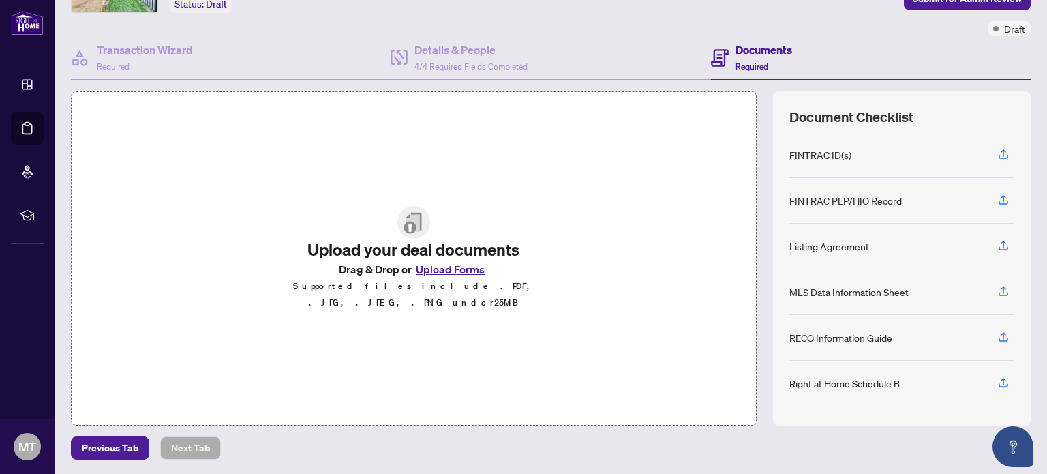 This screenshot has height=474, width=1047. What do you see at coordinates (110, 448) in the screenshot?
I see `button: Previous Tab` at bounding box center [110, 448].